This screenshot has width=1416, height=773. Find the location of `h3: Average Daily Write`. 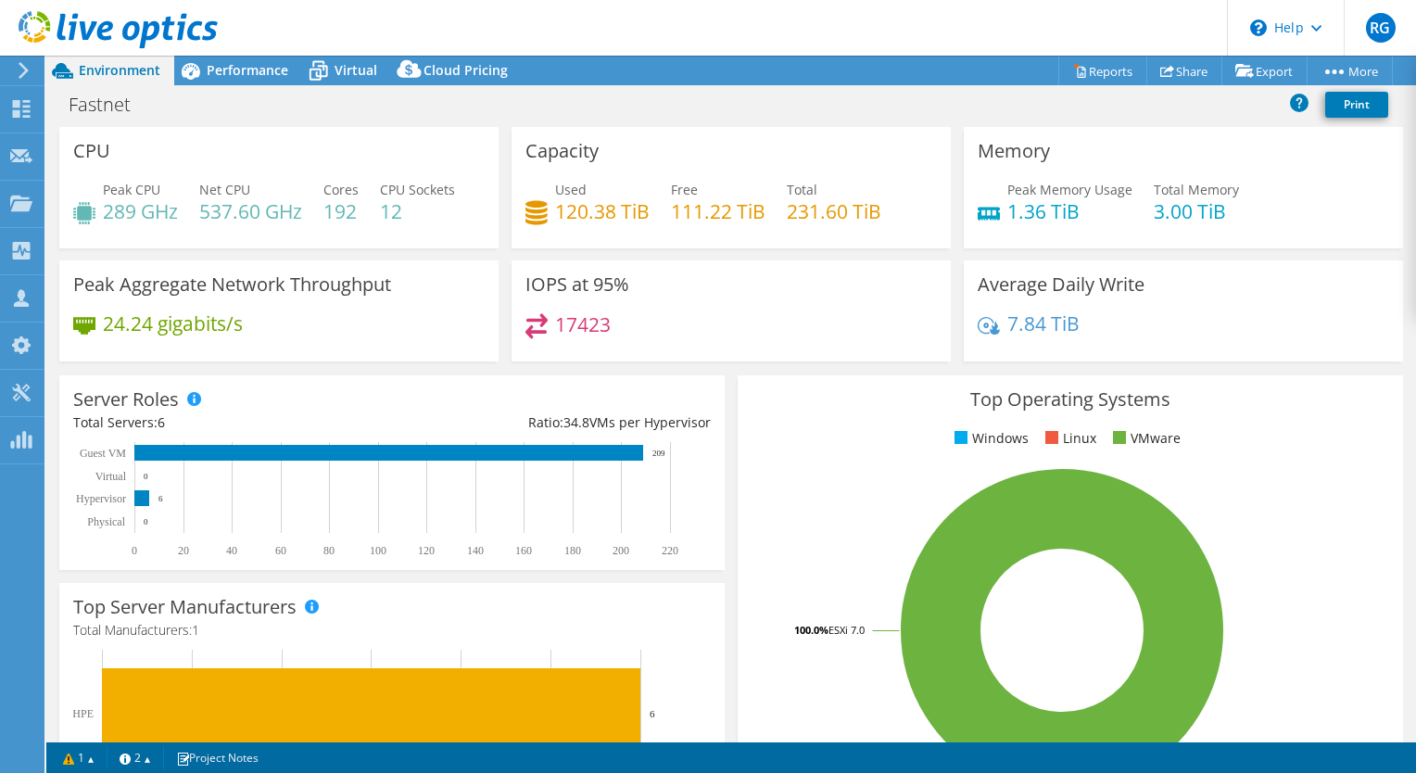

h3: Average Daily Write is located at coordinates (1061, 285).